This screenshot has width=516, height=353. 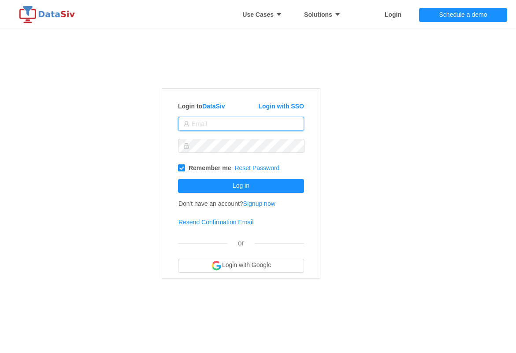 What do you see at coordinates (241, 266) in the screenshot?
I see `button: Login with Google` at bounding box center [241, 266].